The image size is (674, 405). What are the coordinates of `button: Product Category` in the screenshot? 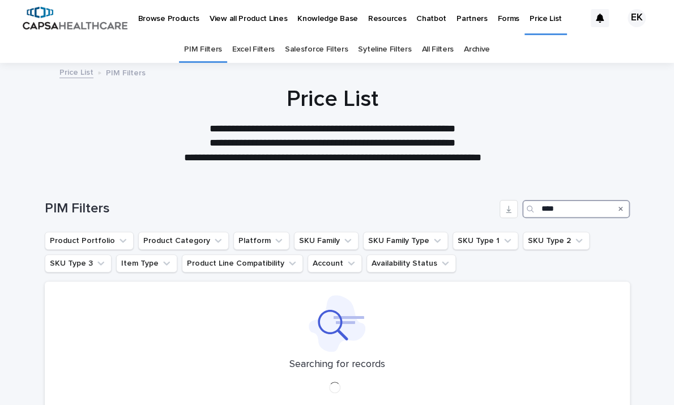 It's located at (184, 241).